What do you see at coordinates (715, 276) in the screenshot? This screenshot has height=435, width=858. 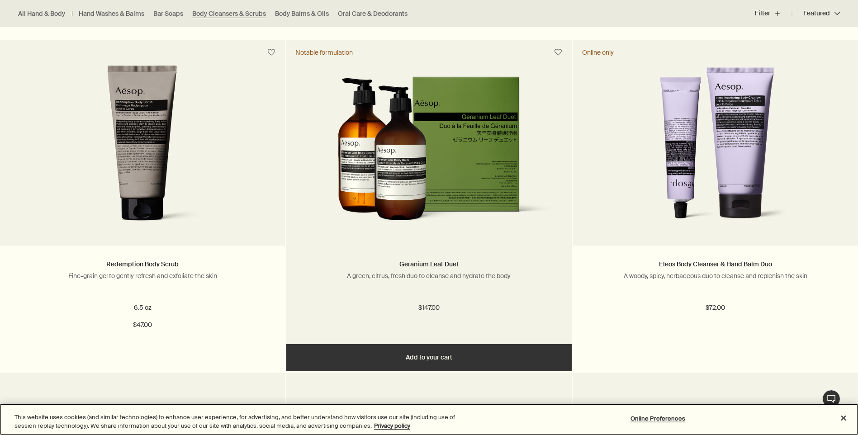 I see `p: A woody, spicy, herbaceous duo to cleanse and replenish the skin` at bounding box center [715, 276].